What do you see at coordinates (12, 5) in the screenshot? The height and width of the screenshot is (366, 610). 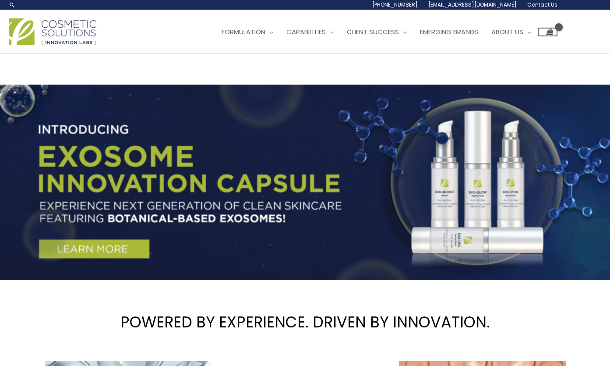 I see `a: Search icon link` at bounding box center [12, 5].